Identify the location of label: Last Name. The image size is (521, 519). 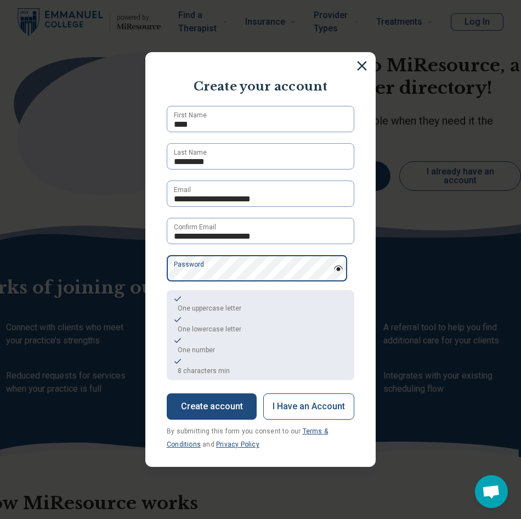
(190, 152).